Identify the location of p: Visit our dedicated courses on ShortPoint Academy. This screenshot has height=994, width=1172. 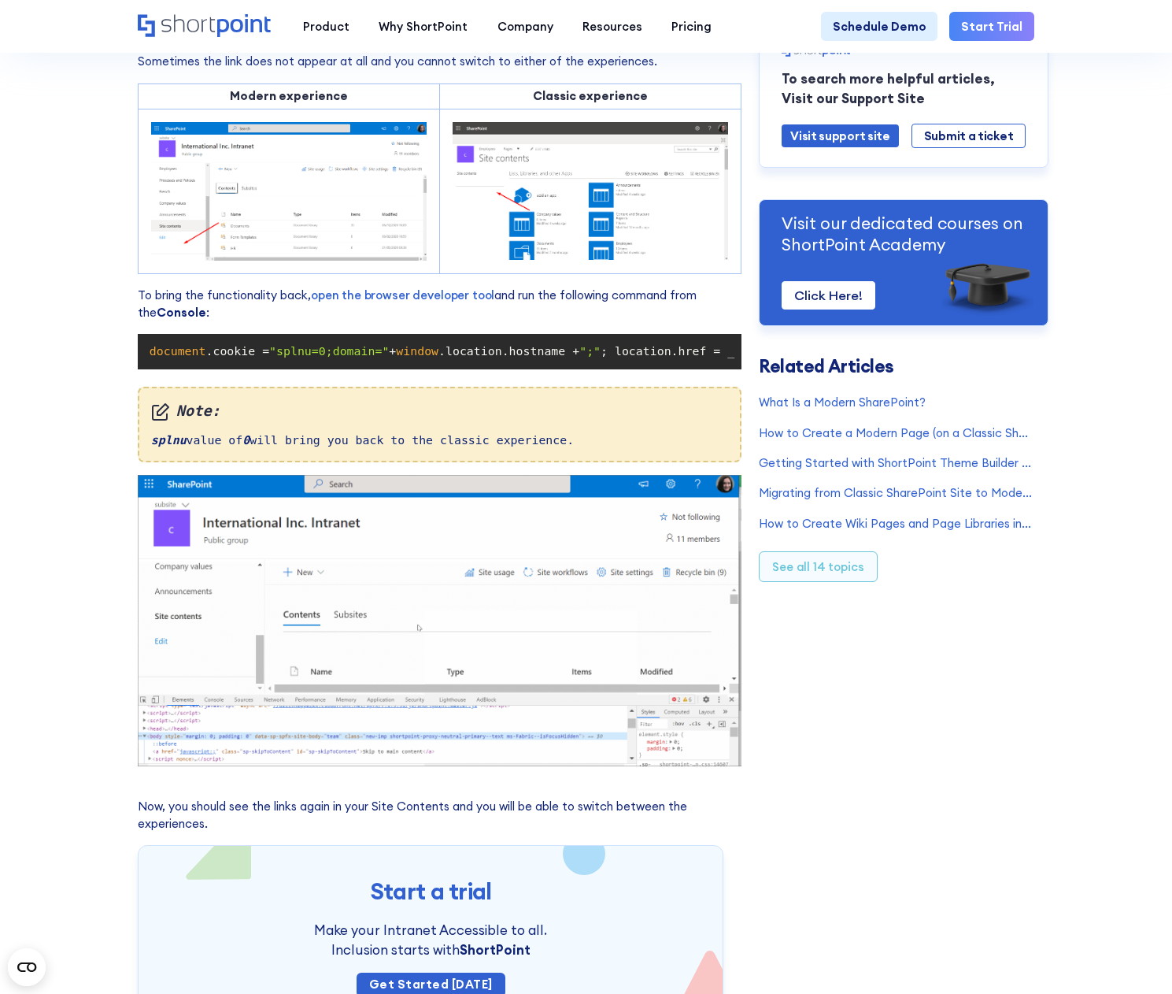
(904, 234).